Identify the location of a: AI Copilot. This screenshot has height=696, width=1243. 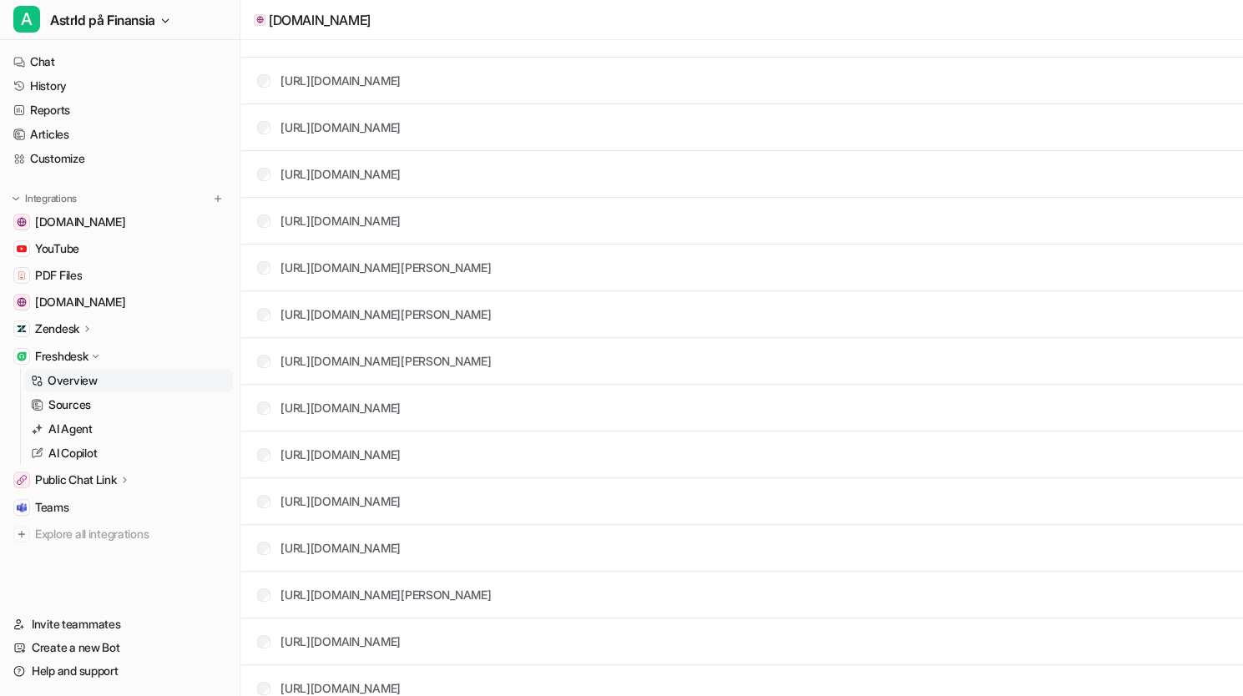
(129, 453).